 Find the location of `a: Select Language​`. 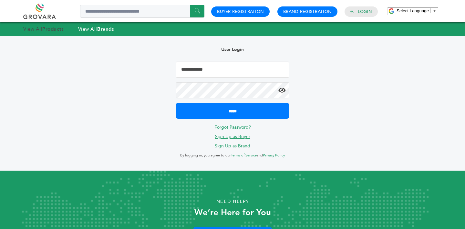

a: Select Language​ is located at coordinates (417, 11).